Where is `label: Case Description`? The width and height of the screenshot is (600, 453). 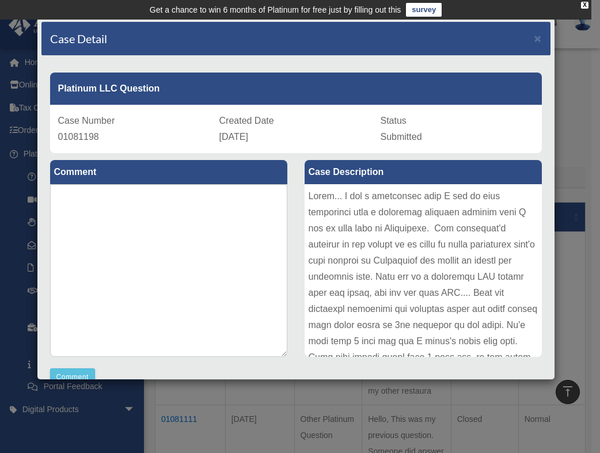 label: Case Description is located at coordinates (423, 172).